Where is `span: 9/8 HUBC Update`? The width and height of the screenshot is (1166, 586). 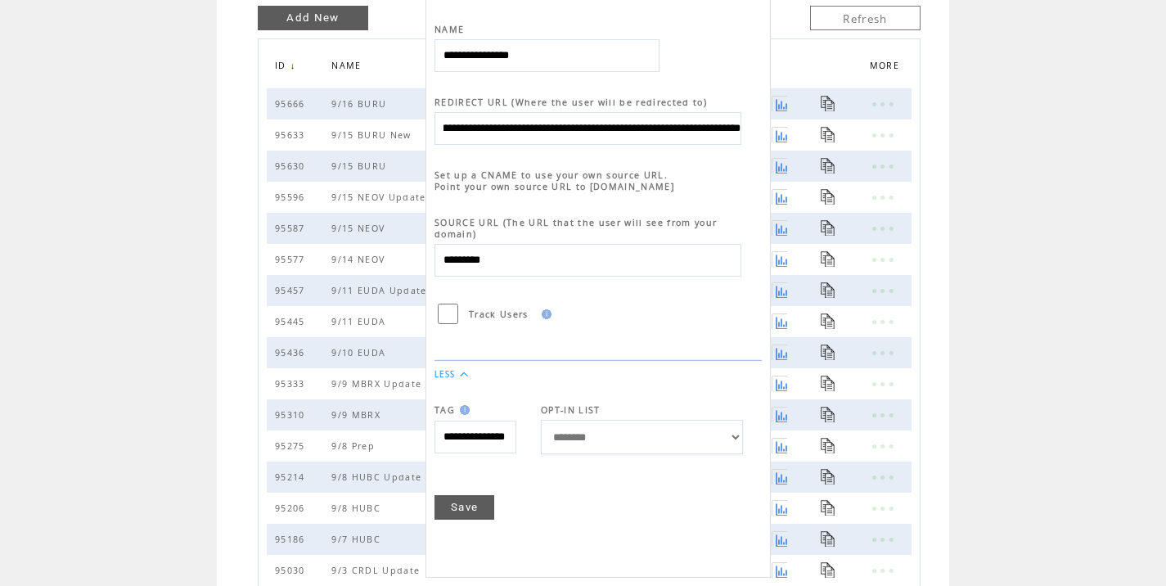 span: 9/8 HUBC Update is located at coordinates (378, 477).